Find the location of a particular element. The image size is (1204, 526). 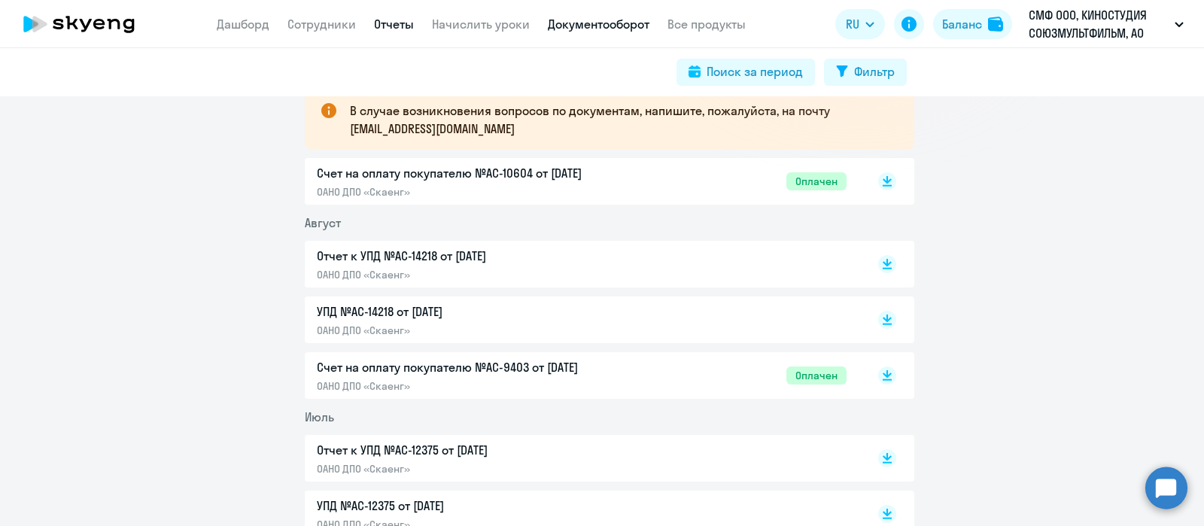

img: balance is located at coordinates (995, 24).